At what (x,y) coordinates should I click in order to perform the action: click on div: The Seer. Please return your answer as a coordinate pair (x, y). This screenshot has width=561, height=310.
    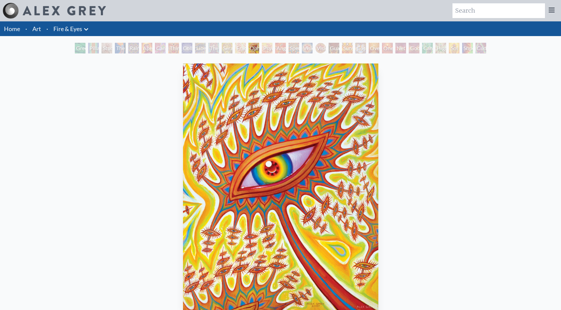
    Looking at the image, I should click on (214, 48).